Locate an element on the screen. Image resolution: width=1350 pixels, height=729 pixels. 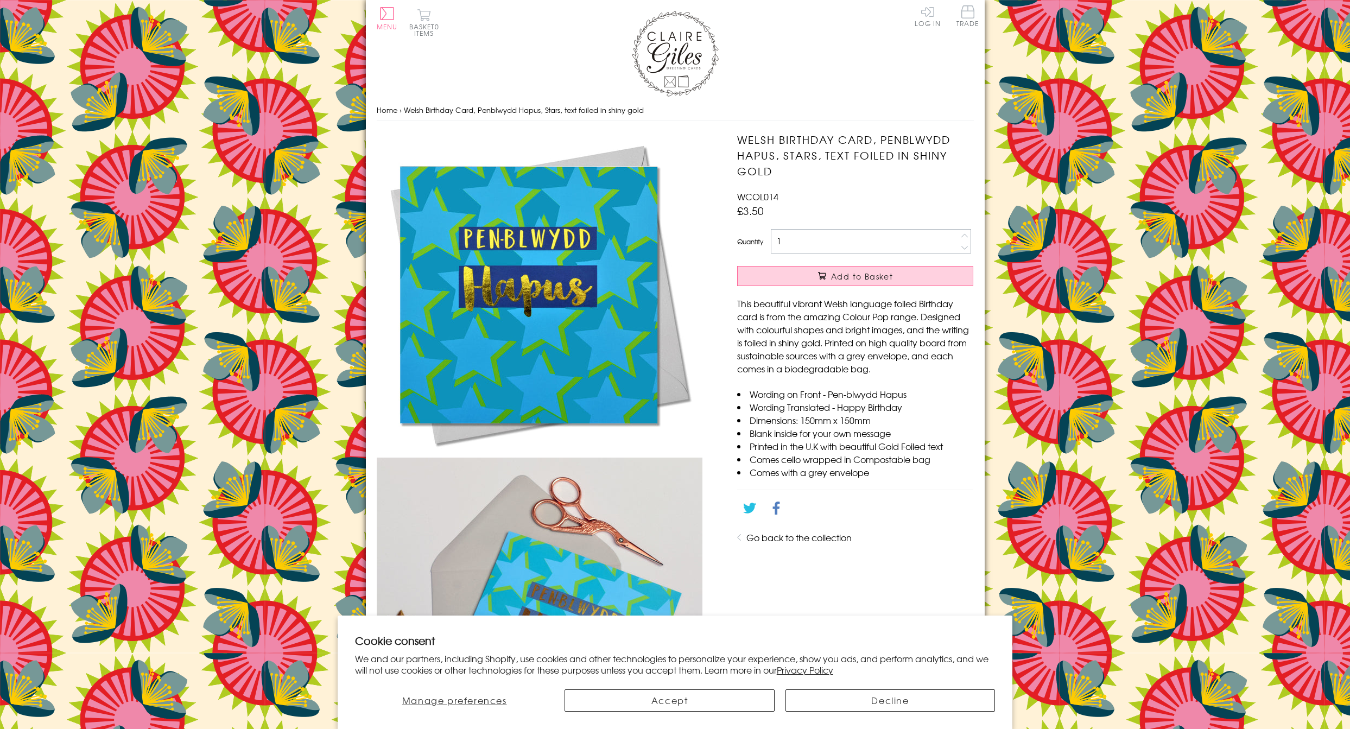
span: Trade is located at coordinates (968, 16).